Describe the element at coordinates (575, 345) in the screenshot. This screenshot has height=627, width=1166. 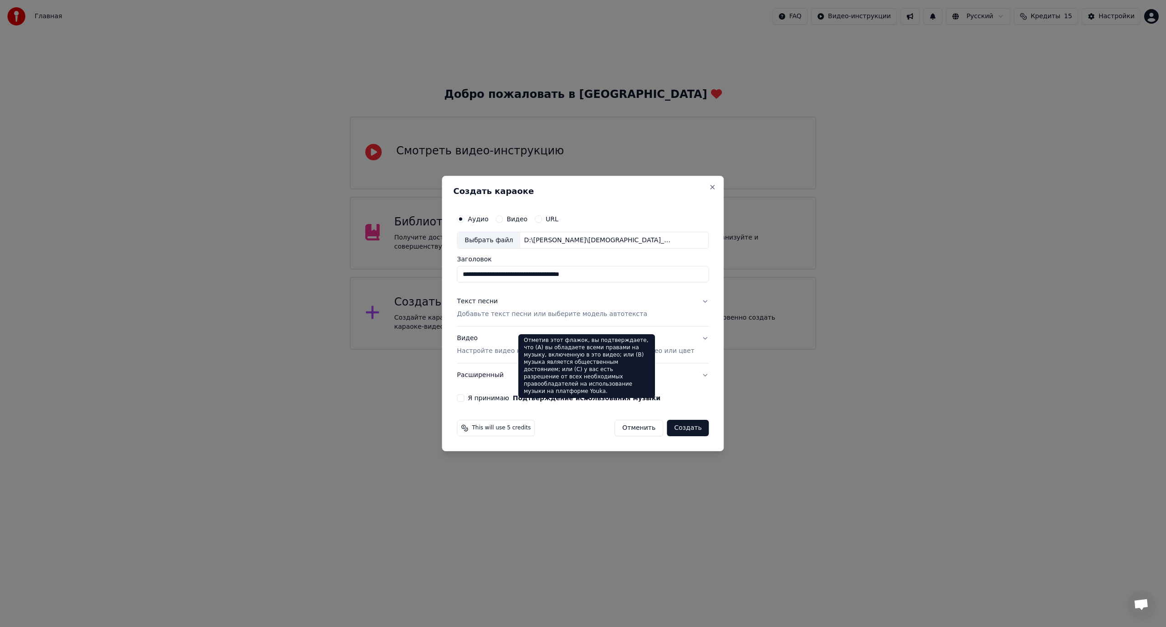
I see `div: Видео` at that location.